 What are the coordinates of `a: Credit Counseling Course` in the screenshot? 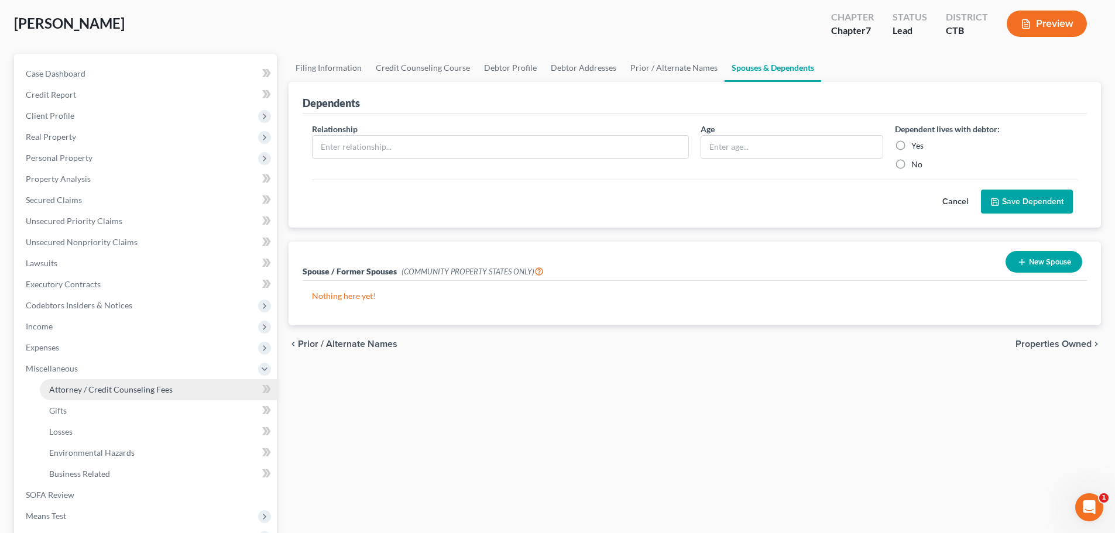 It's located at (423, 68).